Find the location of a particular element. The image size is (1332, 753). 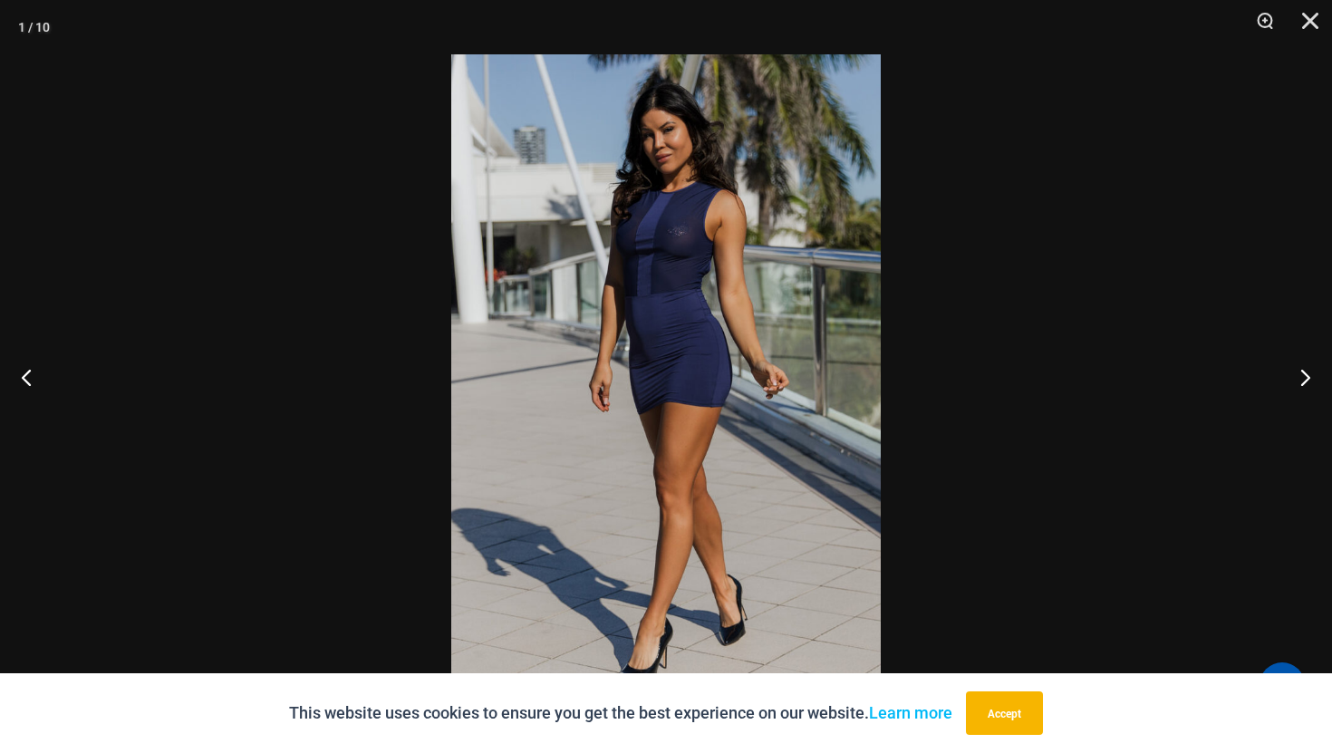

img: Desire Me Navy 5192 Dress 11 is located at coordinates (666, 376).